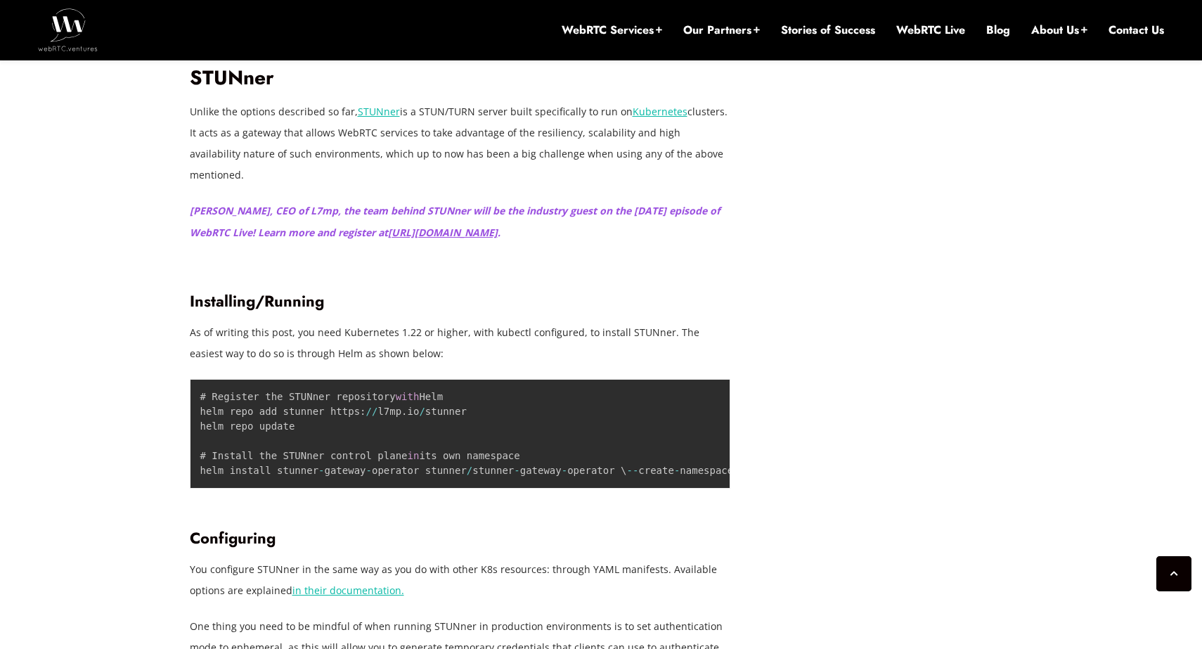  What do you see at coordinates (660, 111) in the screenshot?
I see `a: Kubernetes` at bounding box center [660, 111].